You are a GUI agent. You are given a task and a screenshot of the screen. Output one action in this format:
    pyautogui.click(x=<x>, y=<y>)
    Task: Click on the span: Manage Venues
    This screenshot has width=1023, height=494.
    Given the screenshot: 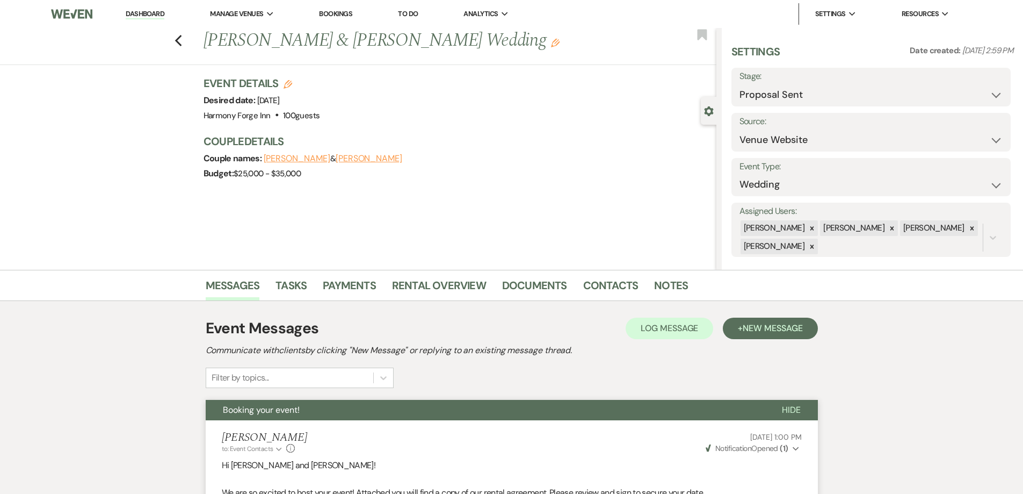 What is the action you would take?
    pyautogui.click(x=236, y=14)
    